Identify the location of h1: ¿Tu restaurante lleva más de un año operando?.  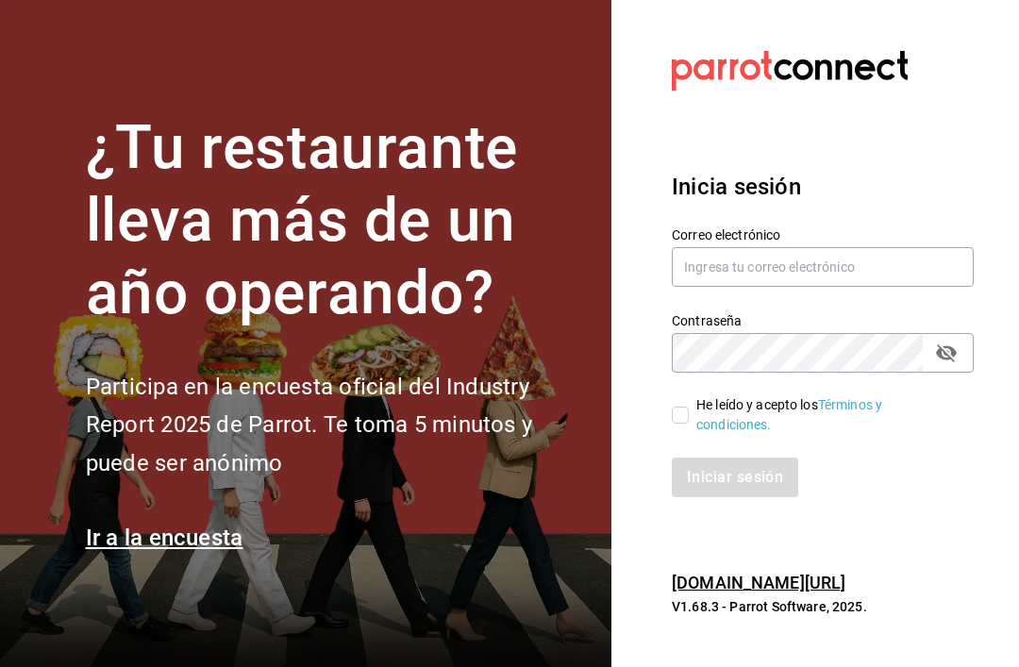
(337, 221).